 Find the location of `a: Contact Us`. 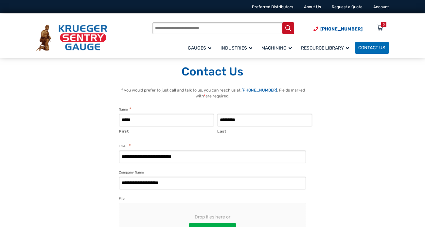

a: Contact Us is located at coordinates (372, 48).